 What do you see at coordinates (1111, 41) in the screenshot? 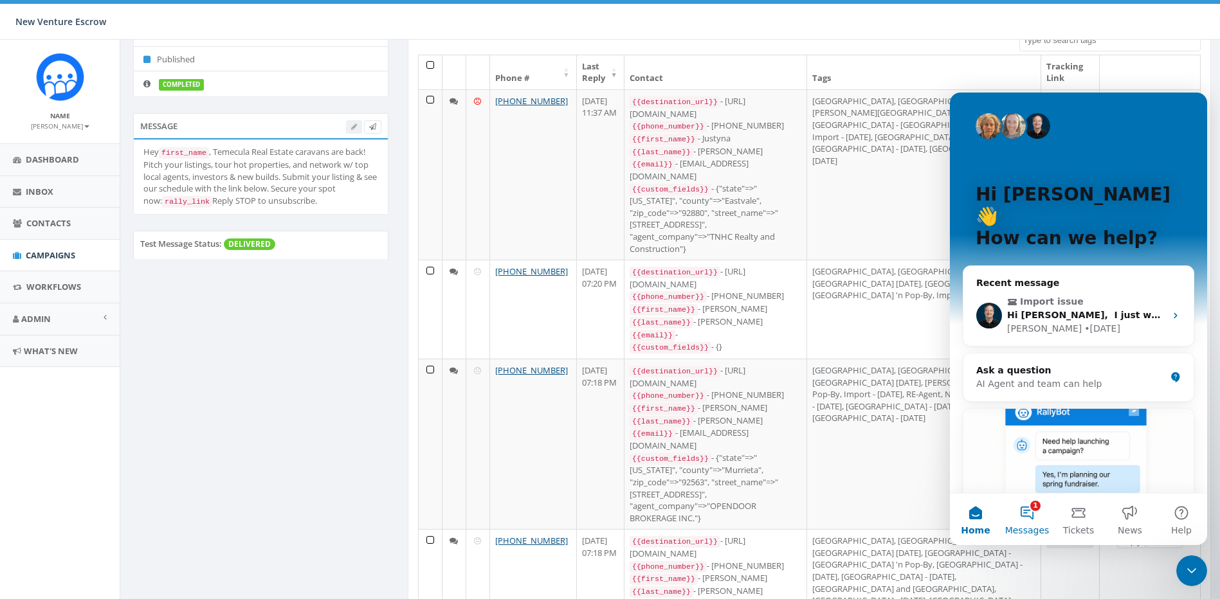
I see `textarea: Search` at bounding box center [1111, 41].